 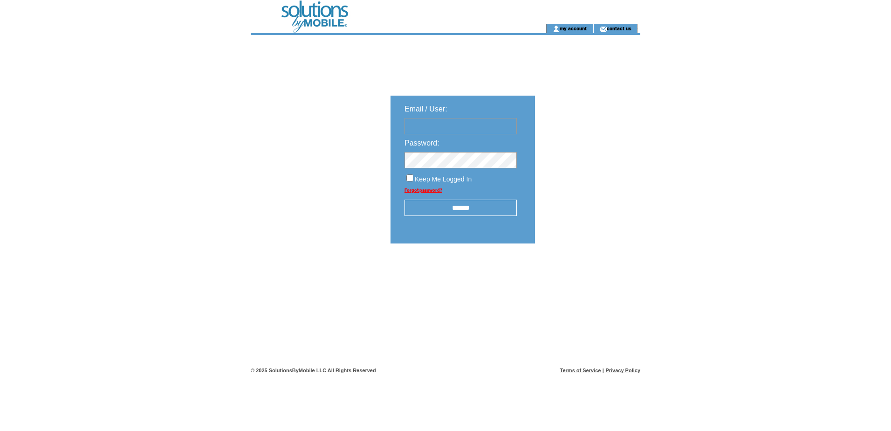 What do you see at coordinates (619, 28) in the screenshot?
I see `a: contact us` at bounding box center [619, 28].